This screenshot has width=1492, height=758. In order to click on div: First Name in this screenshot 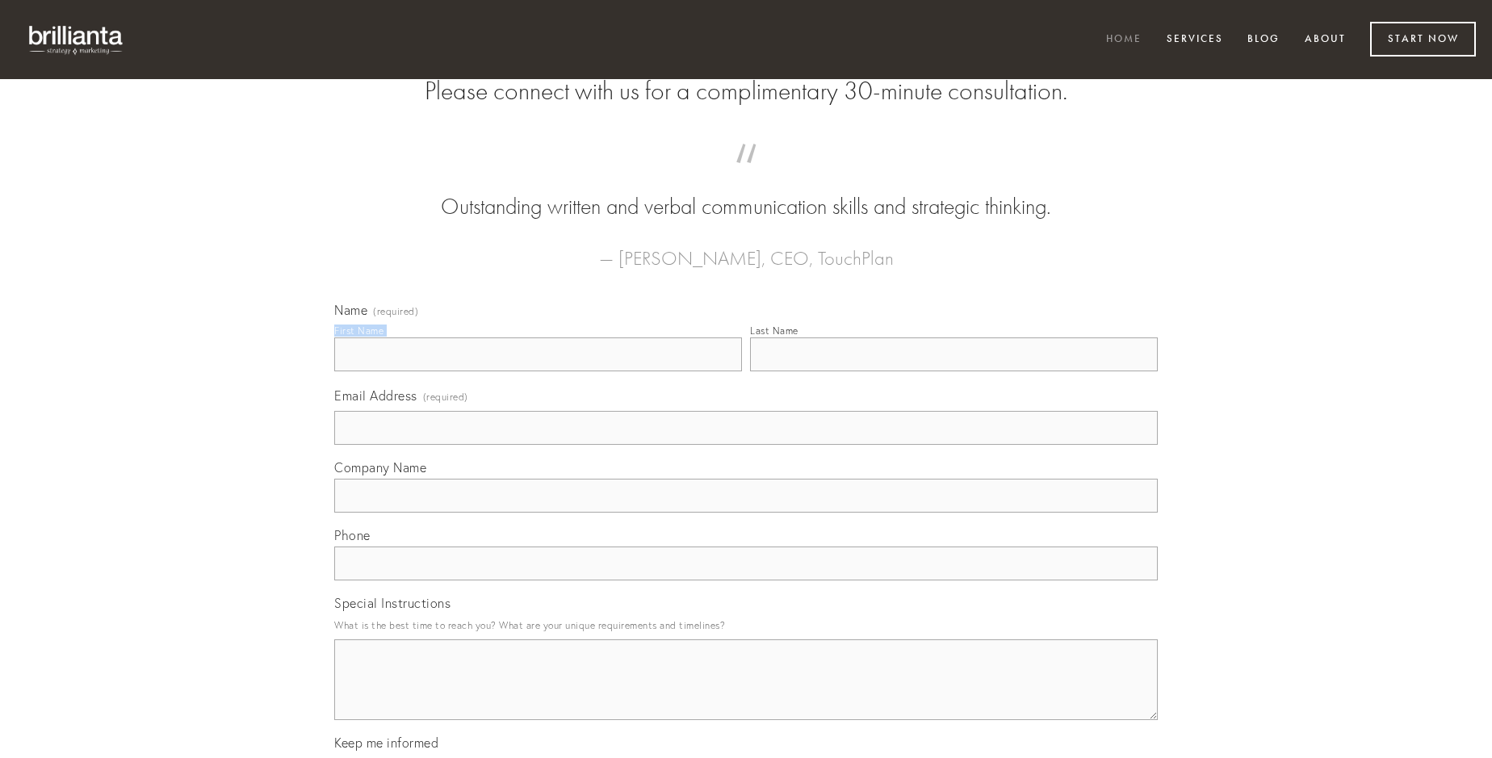, I will do `click(359, 330)`.